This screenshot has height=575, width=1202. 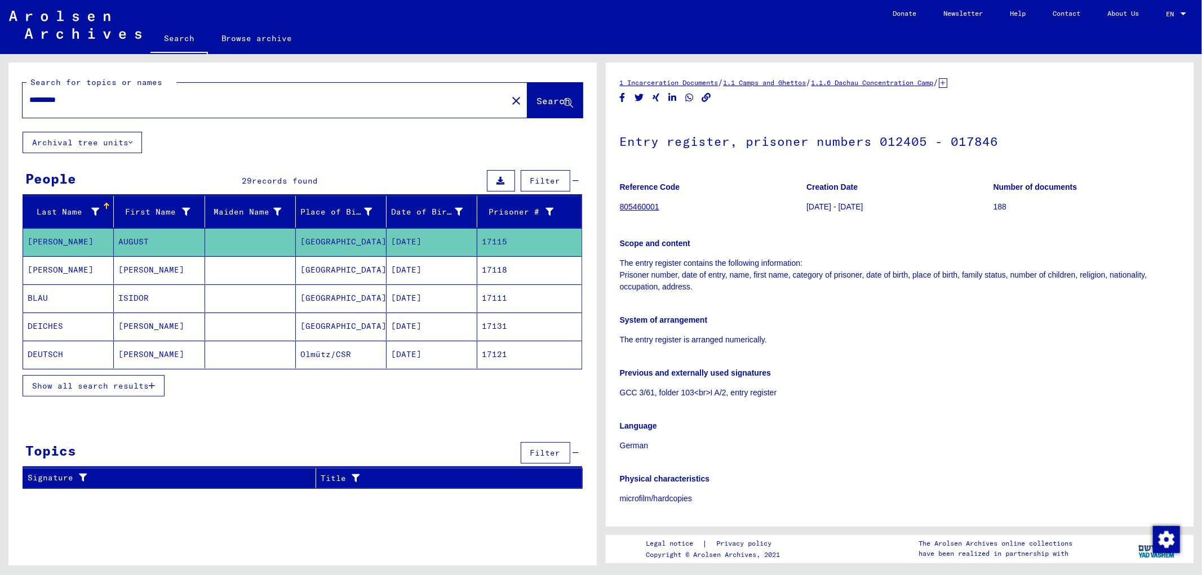 What do you see at coordinates (529, 355) in the screenshot?
I see `mat-cell: 17121` at bounding box center [529, 355].